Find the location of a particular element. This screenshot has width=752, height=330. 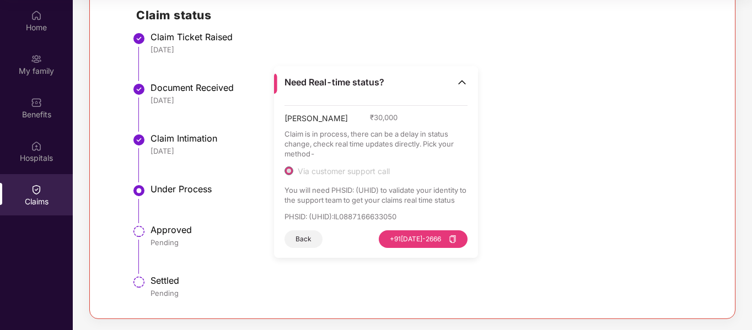

img: svg+xml;base64,PHN2ZyBpZD0iQ2xhaW0iIHhtbG5zPSJodHRwOi8vd3d3LnczLm9yZy8yMDAwL3N2ZyIgd2lkdGg9IjIwIi... is located at coordinates (36, 190).